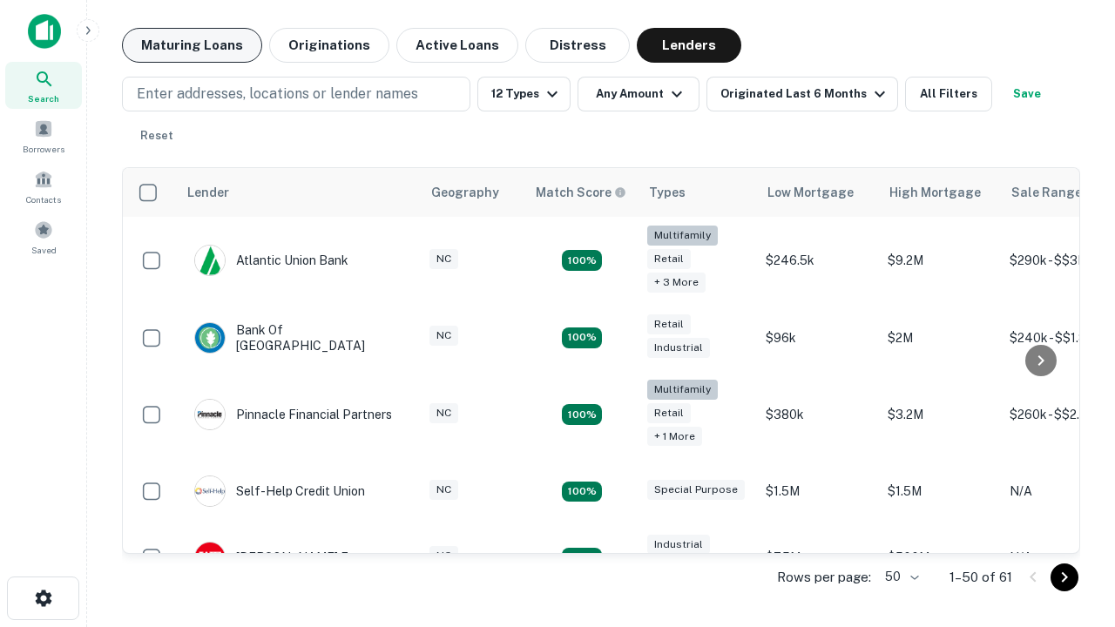 Image resolution: width=1115 pixels, height=627 pixels. What do you see at coordinates (44, 85) in the screenshot?
I see `a: Search` at bounding box center [44, 85].